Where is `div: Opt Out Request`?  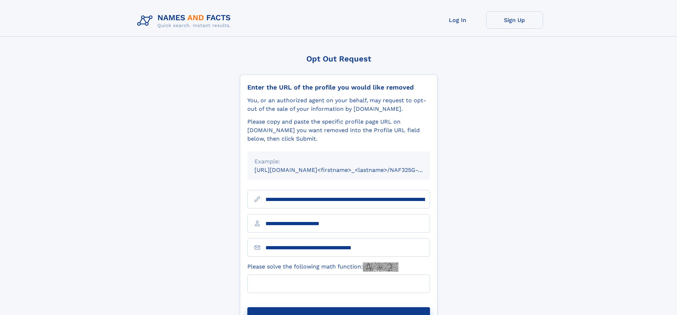
div: Opt Out Request is located at coordinates (339, 59).